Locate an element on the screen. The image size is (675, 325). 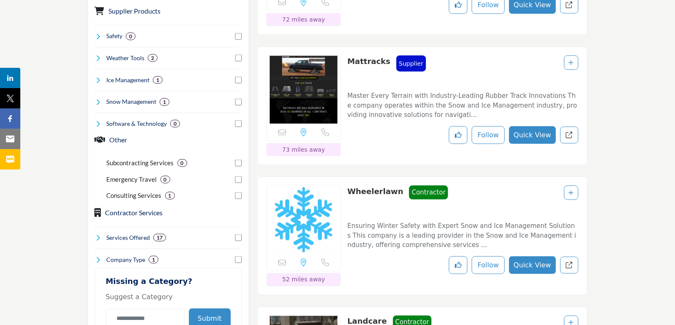
input: Select Safety checkbox is located at coordinates (238, 36).